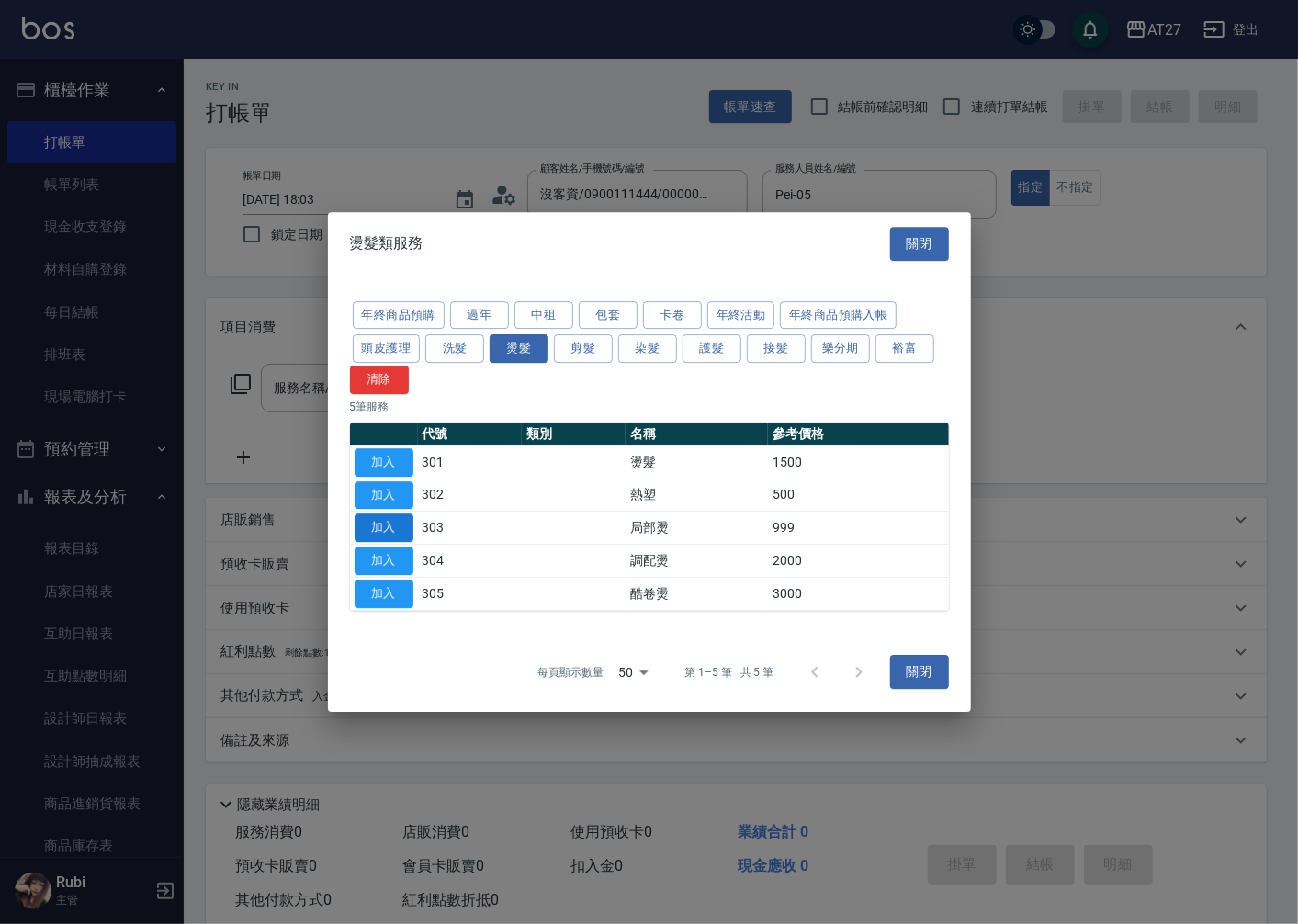 The width and height of the screenshot is (1298, 924). I want to click on button: 洗髮, so click(455, 348).